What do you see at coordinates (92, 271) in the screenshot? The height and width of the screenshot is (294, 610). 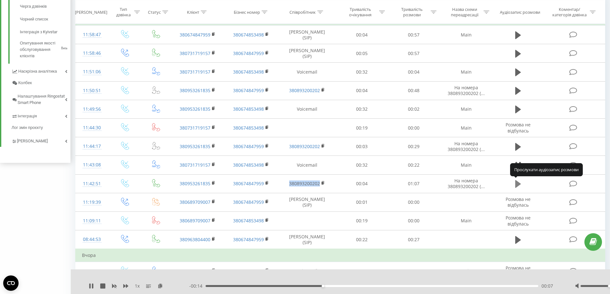 I see `div: 15:11:57` at bounding box center [92, 271].